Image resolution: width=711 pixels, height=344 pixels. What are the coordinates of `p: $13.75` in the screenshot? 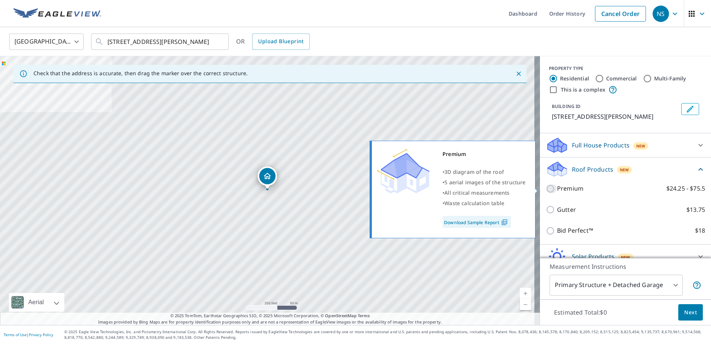 It's located at (696, 209).